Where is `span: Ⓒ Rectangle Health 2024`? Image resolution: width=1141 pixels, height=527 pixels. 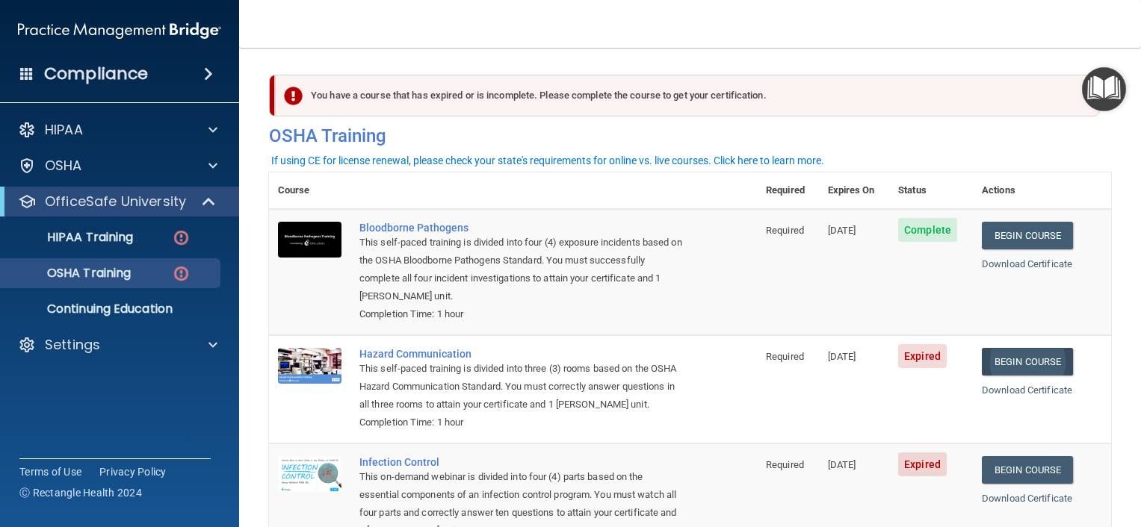
span: Ⓒ Rectangle Health 2024 is located at coordinates (81, 493).